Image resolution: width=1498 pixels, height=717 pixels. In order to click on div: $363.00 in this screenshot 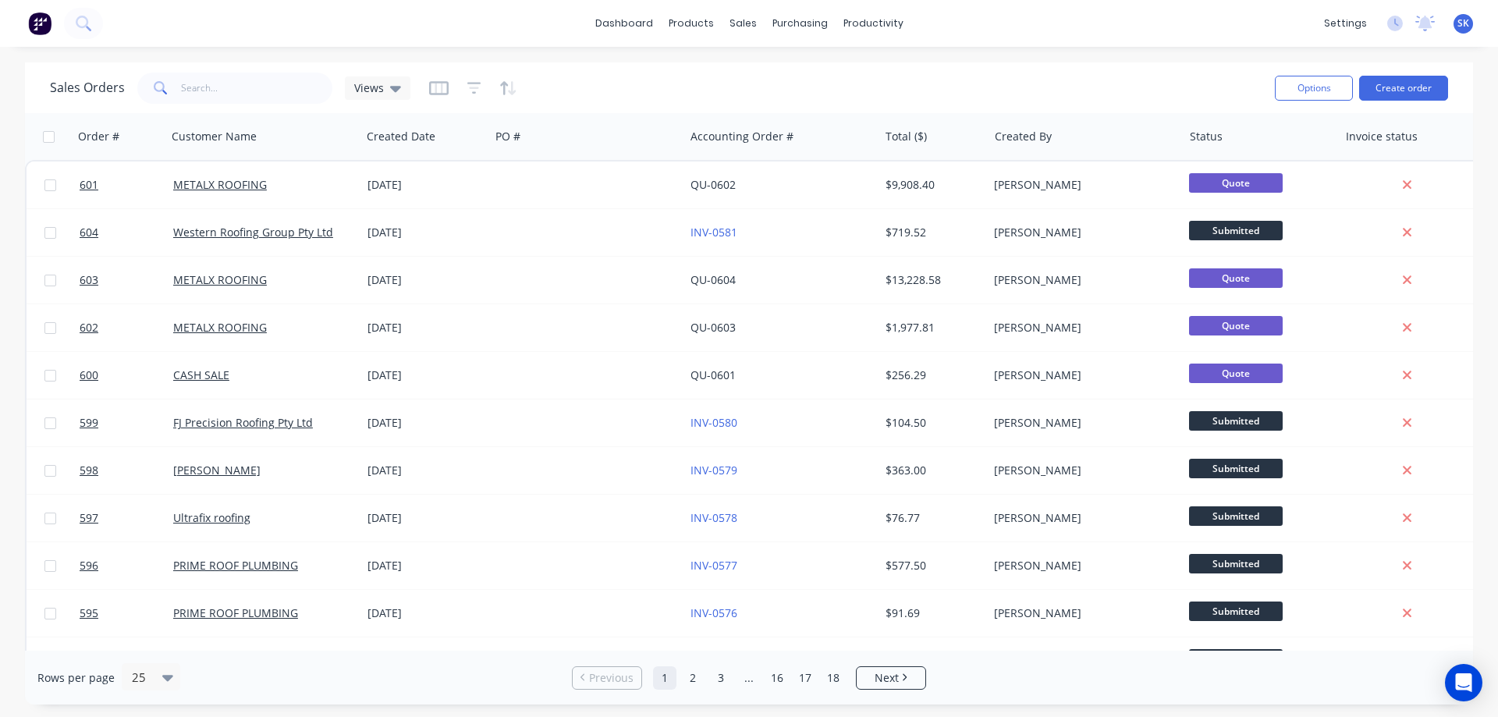, I will do `click(931, 471)`.